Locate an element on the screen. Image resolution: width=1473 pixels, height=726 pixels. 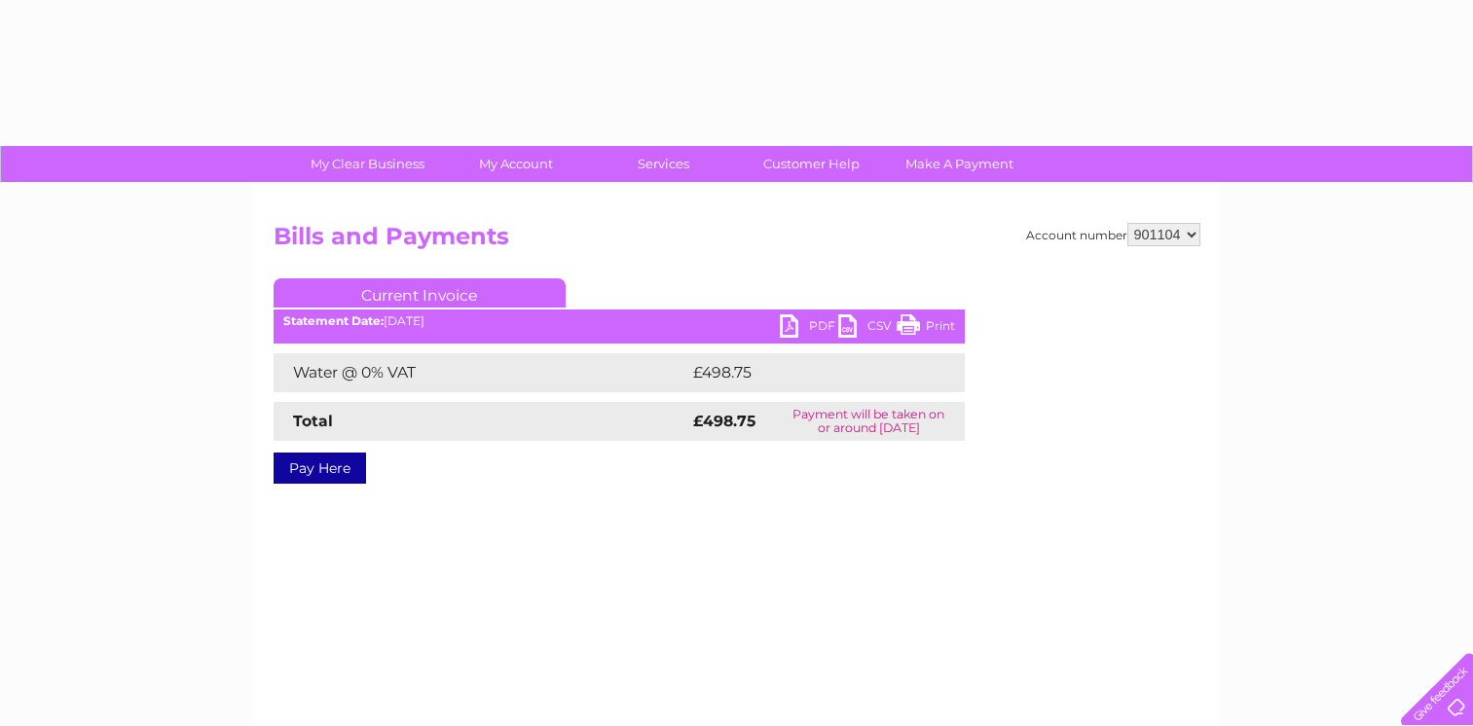
td: Water @ 0% VAT is located at coordinates (481, 373).